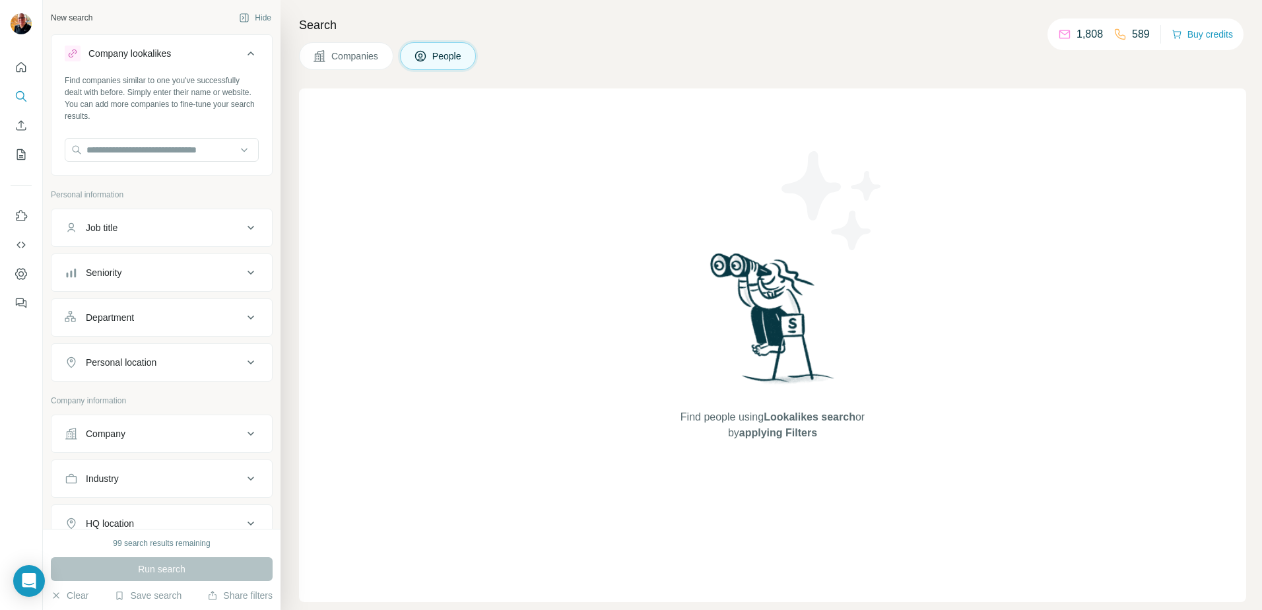  I want to click on div: Company, so click(106, 434).